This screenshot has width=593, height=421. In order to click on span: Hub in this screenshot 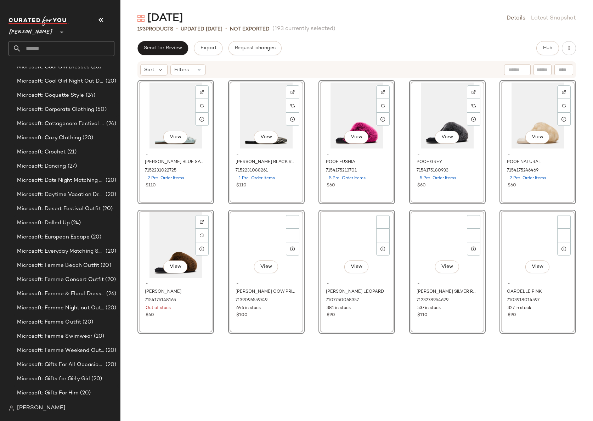, I will do `click(548, 48)`.